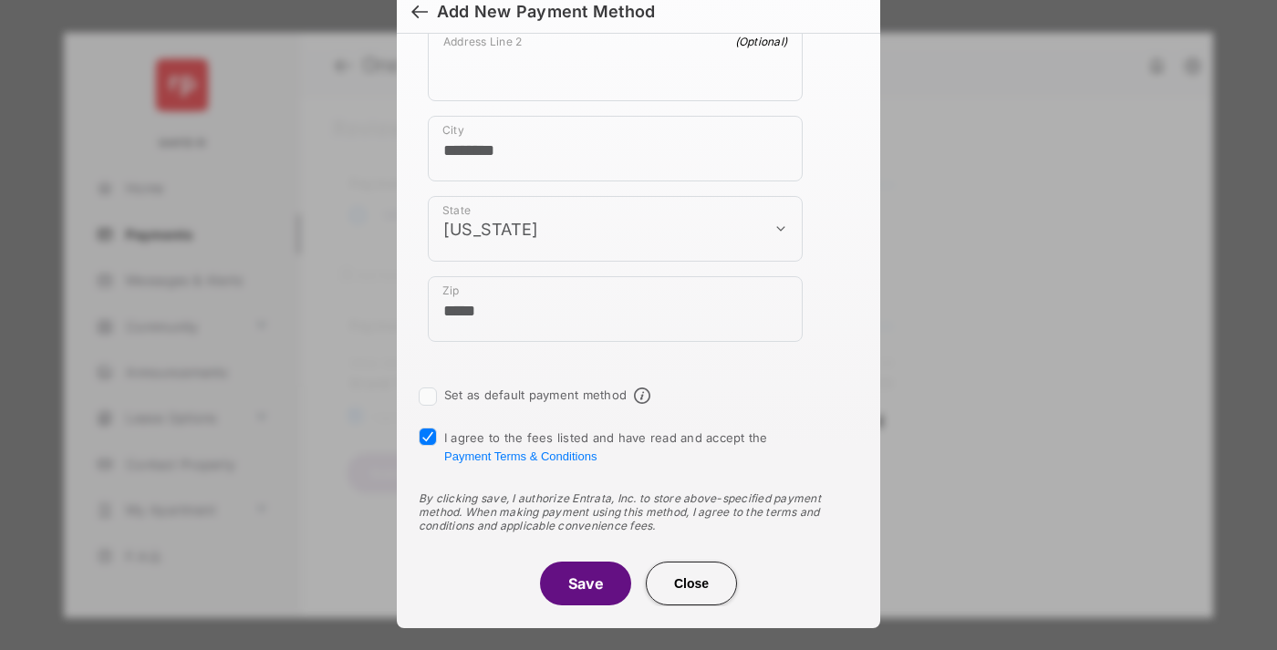  Describe the element at coordinates (615, 149) in the screenshot. I see `div: payment_method_screening[postal_addresses][locality]` at that location.